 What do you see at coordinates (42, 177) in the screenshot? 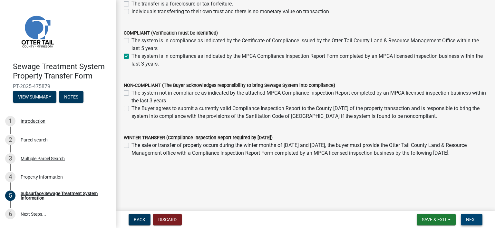
I see `div: Property Information` at bounding box center [42, 177].